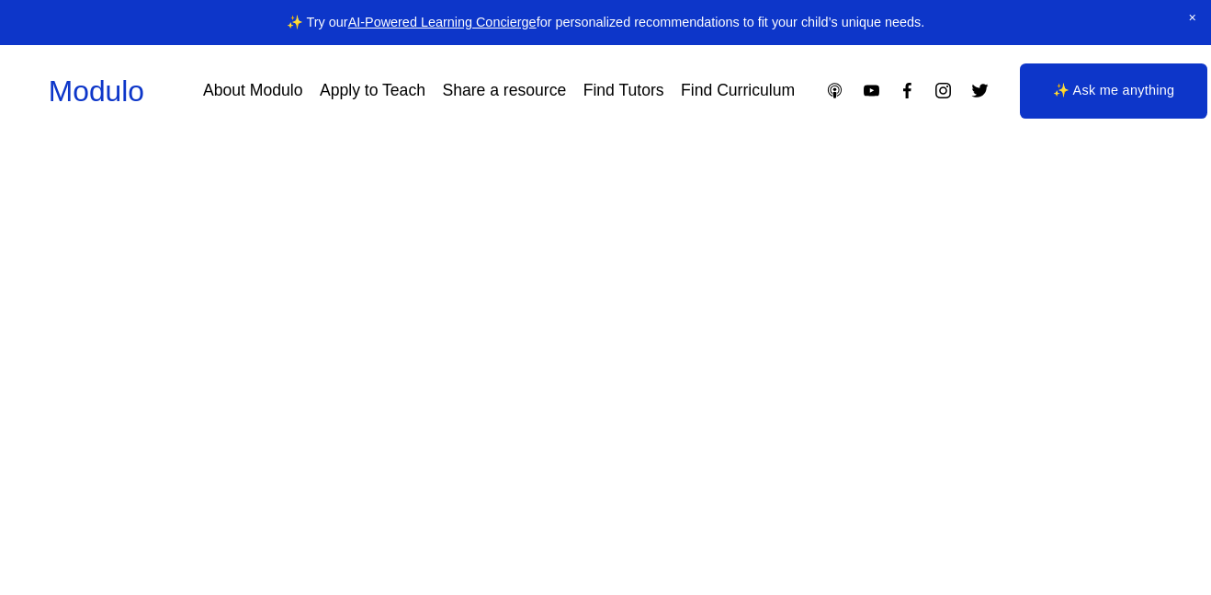 The width and height of the screenshot is (1211, 595). Describe the element at coordinates (96, 91) in the screenshot. I see `a: Modulo` at that location.